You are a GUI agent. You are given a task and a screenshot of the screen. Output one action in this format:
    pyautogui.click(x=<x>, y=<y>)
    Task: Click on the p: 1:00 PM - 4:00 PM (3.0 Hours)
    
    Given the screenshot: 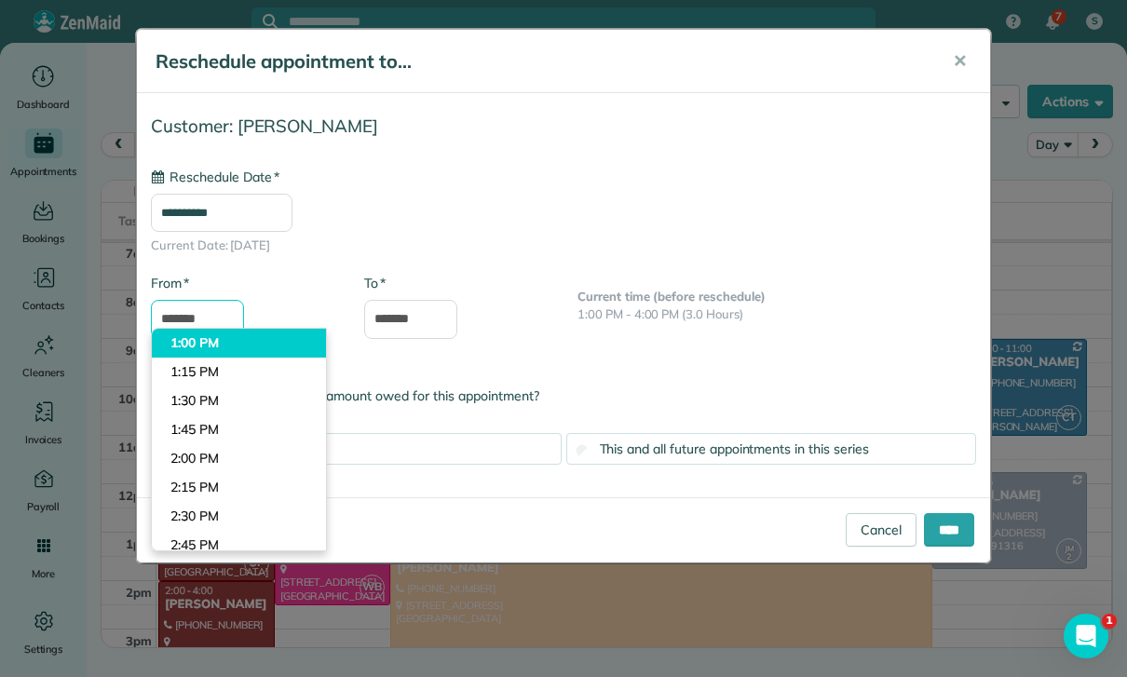 What is the action you would take?
    pyautogui.click(x=777, y=315)
    